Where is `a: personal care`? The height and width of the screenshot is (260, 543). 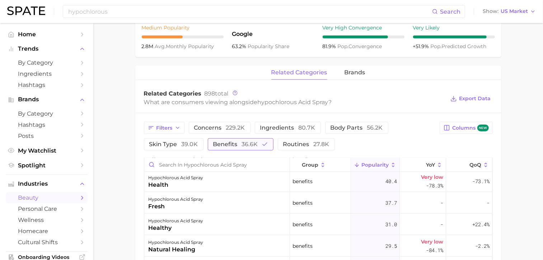 a: personal care is located at coordinates (47, 209).